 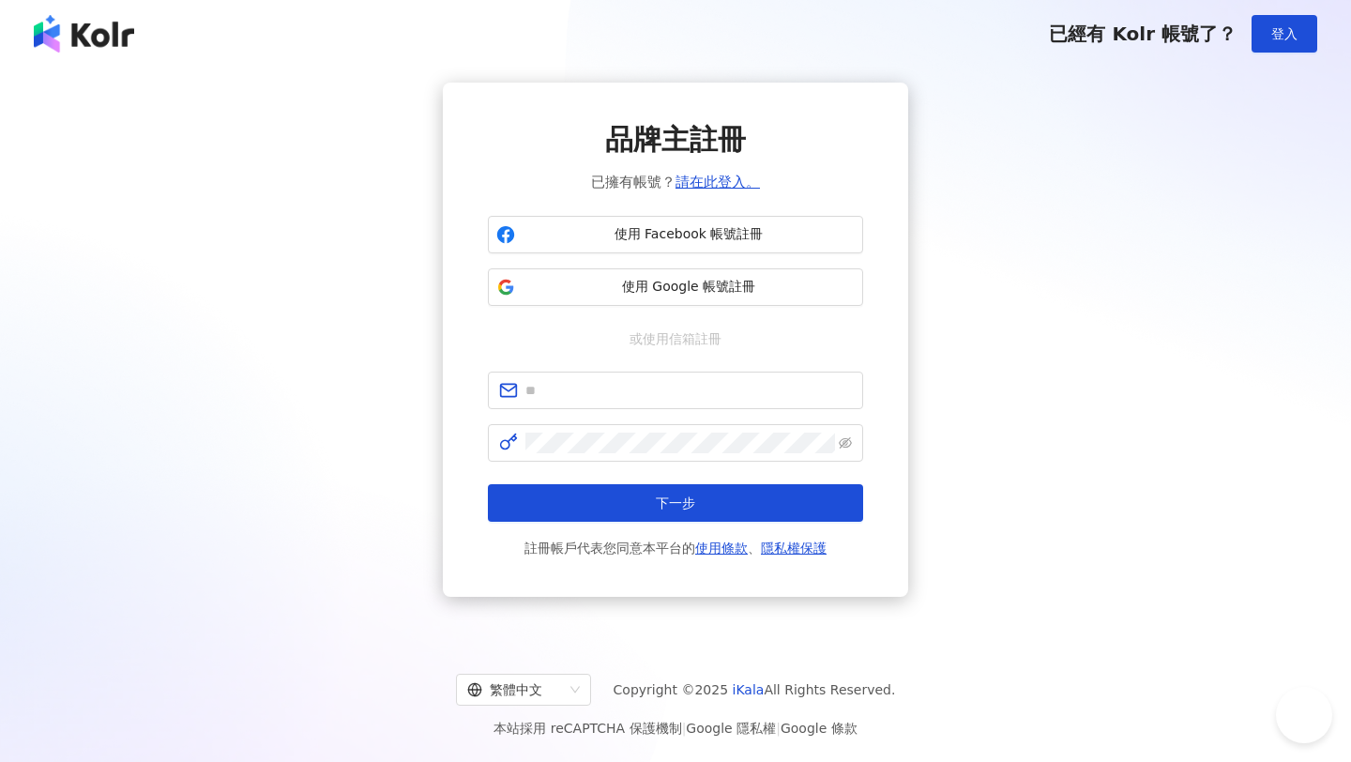 I want to click on button: 使用 Google 帳號註冊, so click(x=676, y=287).